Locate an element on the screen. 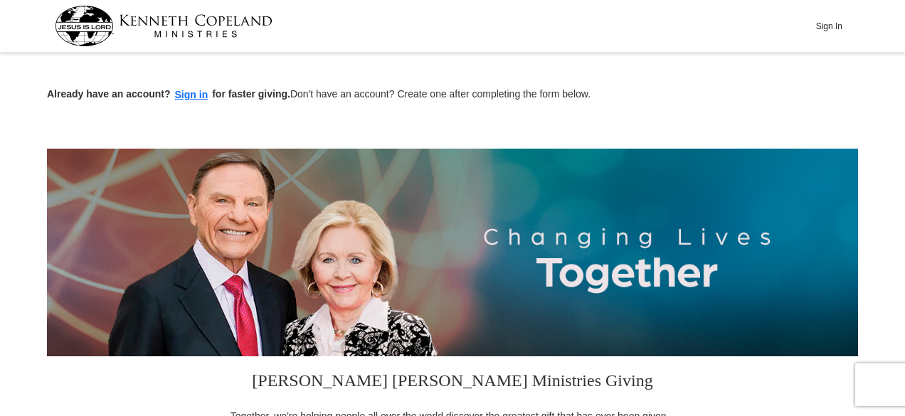 The height and width of the screenshot is (416, 905). img: kcm-header-logo.svg is located at coordinates (164, 26).